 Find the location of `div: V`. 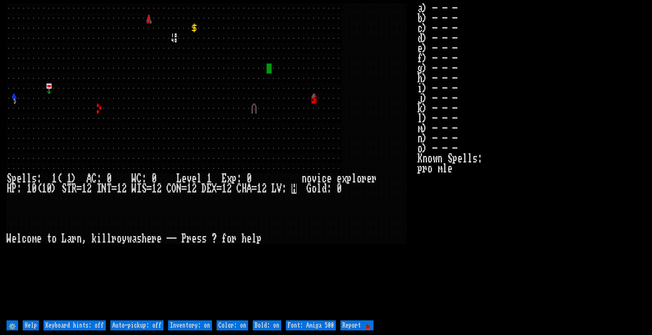

div: V is located at coordinates (279, 189).